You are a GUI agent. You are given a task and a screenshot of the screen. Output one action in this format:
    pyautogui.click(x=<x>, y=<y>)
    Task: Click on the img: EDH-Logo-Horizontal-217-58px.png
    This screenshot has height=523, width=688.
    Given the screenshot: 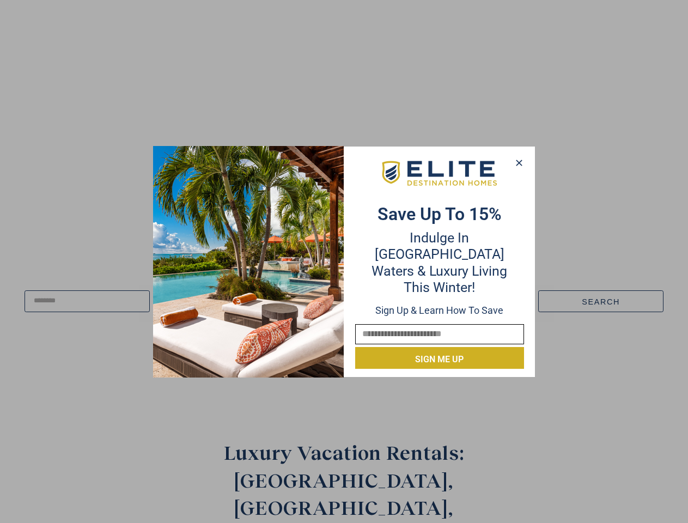 What is the action you would take?
    pyautogui.click(x=439, y=174)
    